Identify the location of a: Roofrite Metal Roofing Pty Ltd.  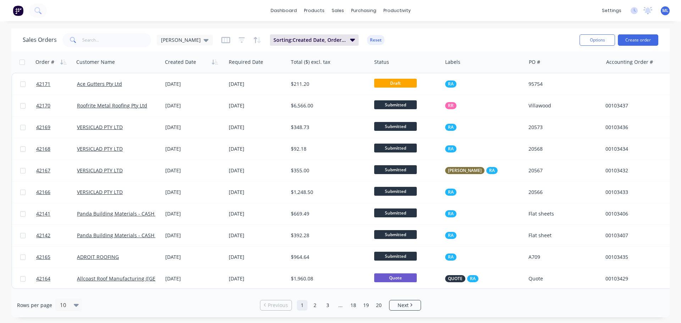
(112, 105).